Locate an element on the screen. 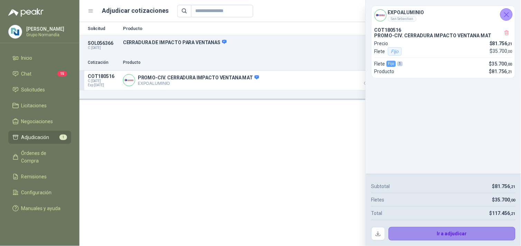 The width and height of the screenshot is (521, 246). p: Grupo Normandía is located at coordinates (48, 35).